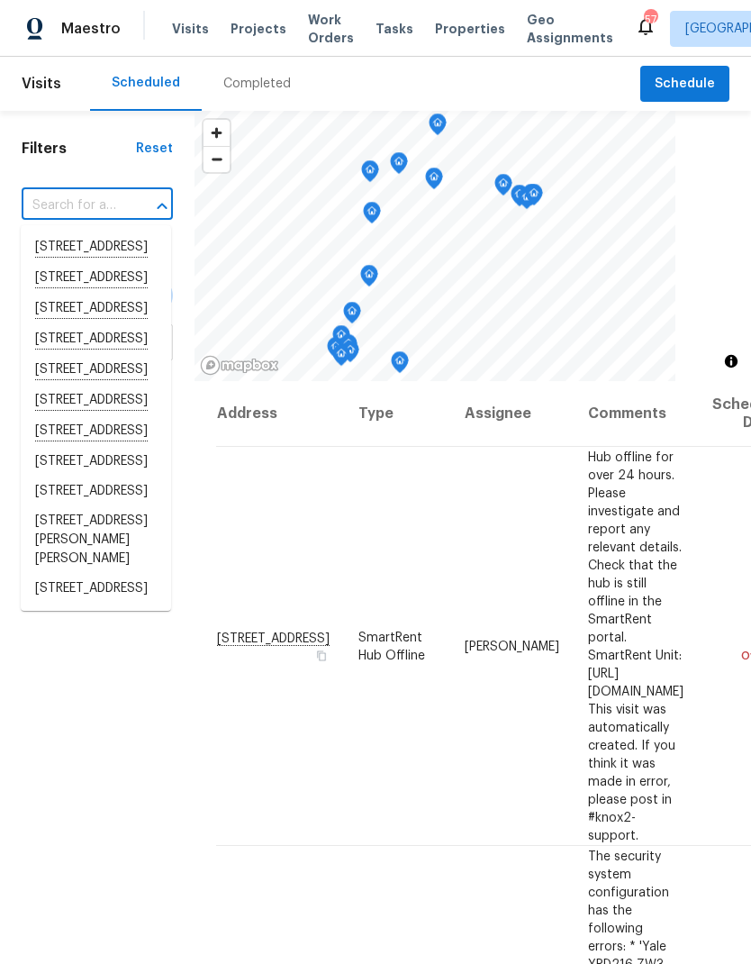 This screenshot has width=751, height=964. What do you see at coordinates (154, 149) in the screenshot?
I see `div: Reset` at bounding box center [154, 149].